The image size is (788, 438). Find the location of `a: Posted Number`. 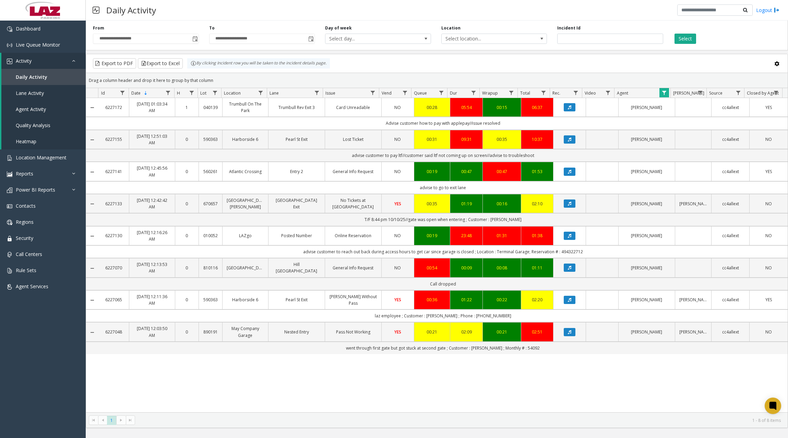

a: Posted Number is located at coordinates (297, 236).